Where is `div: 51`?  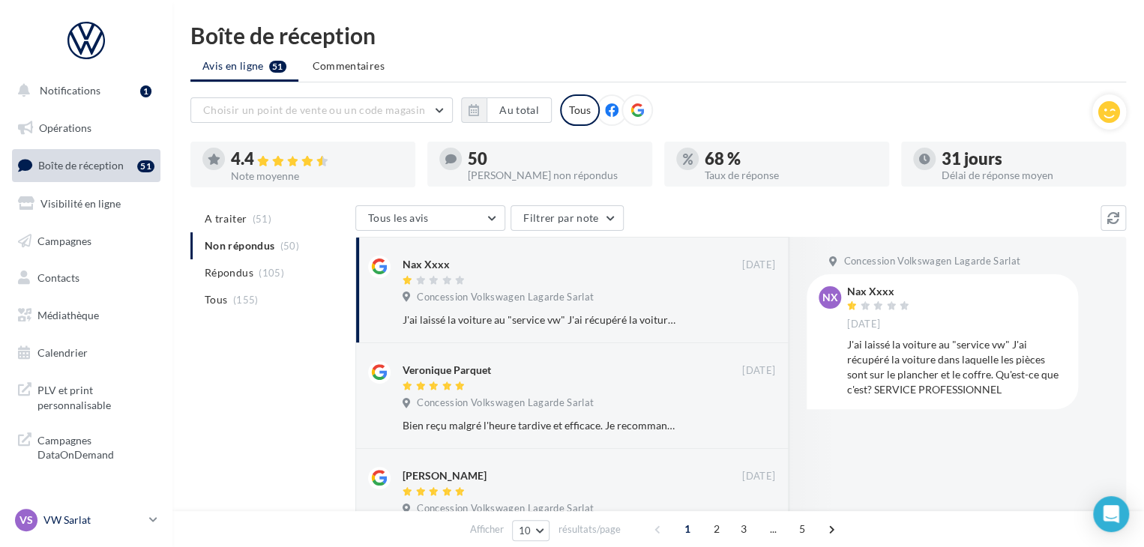
div: 51 is located at coordinates (145, 166).